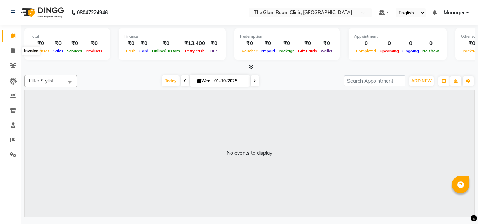 Image resolution: width=478 pixels, height=224 pixels. Describe the element at coordinates (422, 81) in the screenshot. I see `span: ADD NEW` at that location.